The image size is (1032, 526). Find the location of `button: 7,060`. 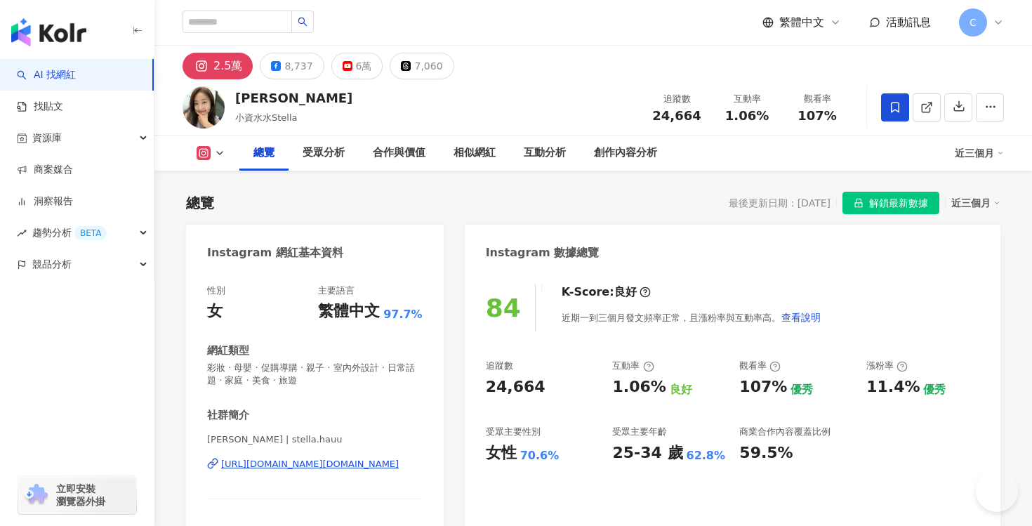

button: 7,060 is located at coordinates (421, 66).